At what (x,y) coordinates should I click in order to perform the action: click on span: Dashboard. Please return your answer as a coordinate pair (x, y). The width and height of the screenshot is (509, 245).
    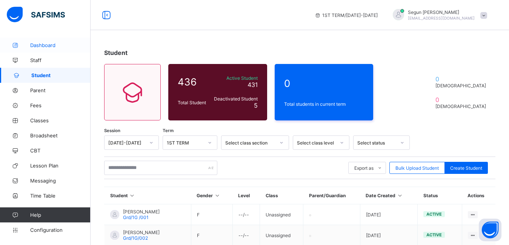
    Looking at the image, I should click on (60, 45).